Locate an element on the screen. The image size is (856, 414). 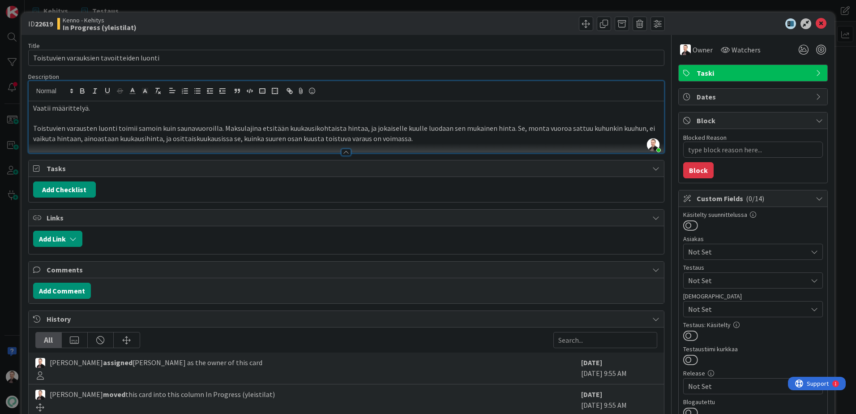
span: Support is located at coordinates (30, 7).